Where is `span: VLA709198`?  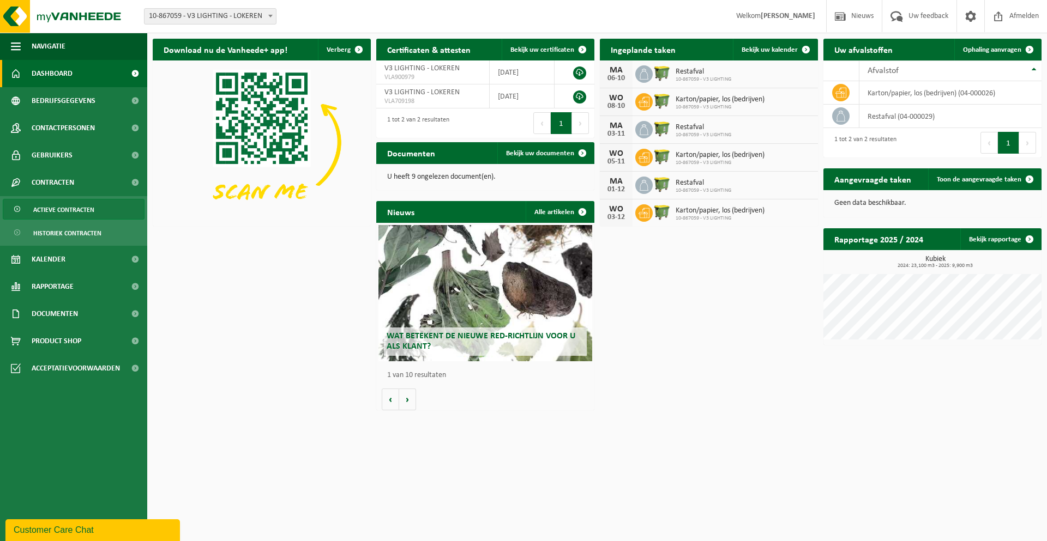
span: VLA709198 is located at coordinates (432, 101).